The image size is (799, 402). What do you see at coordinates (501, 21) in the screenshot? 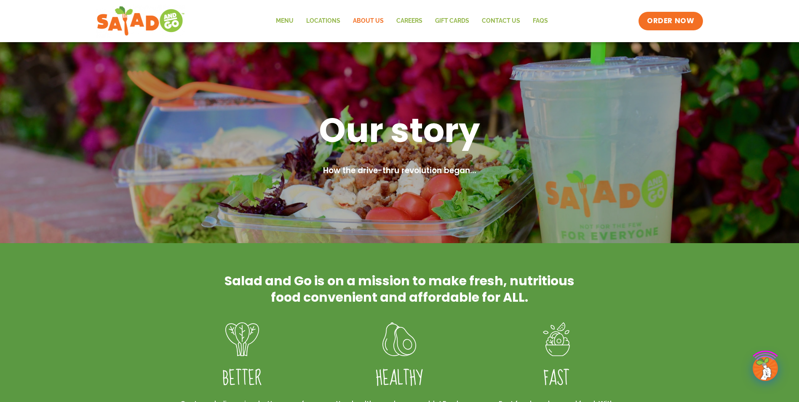
I see `a: Contact Us` at bounding box center [501, 21].